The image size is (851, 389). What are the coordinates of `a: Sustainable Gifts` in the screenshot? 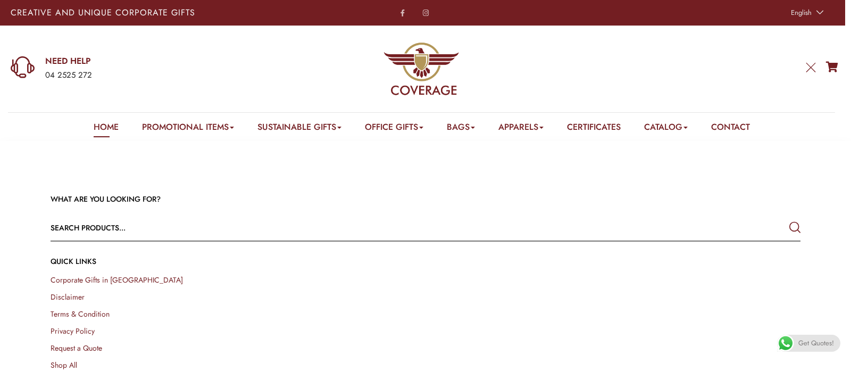 It's located at (299, 129).